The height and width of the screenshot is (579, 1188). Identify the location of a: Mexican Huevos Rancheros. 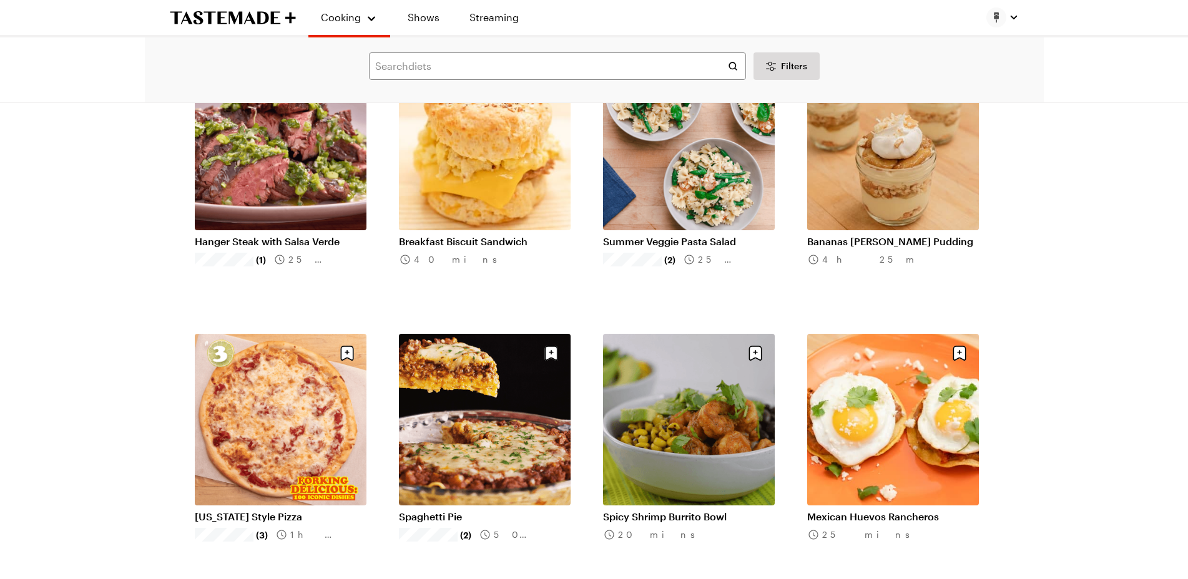
(893, 517).